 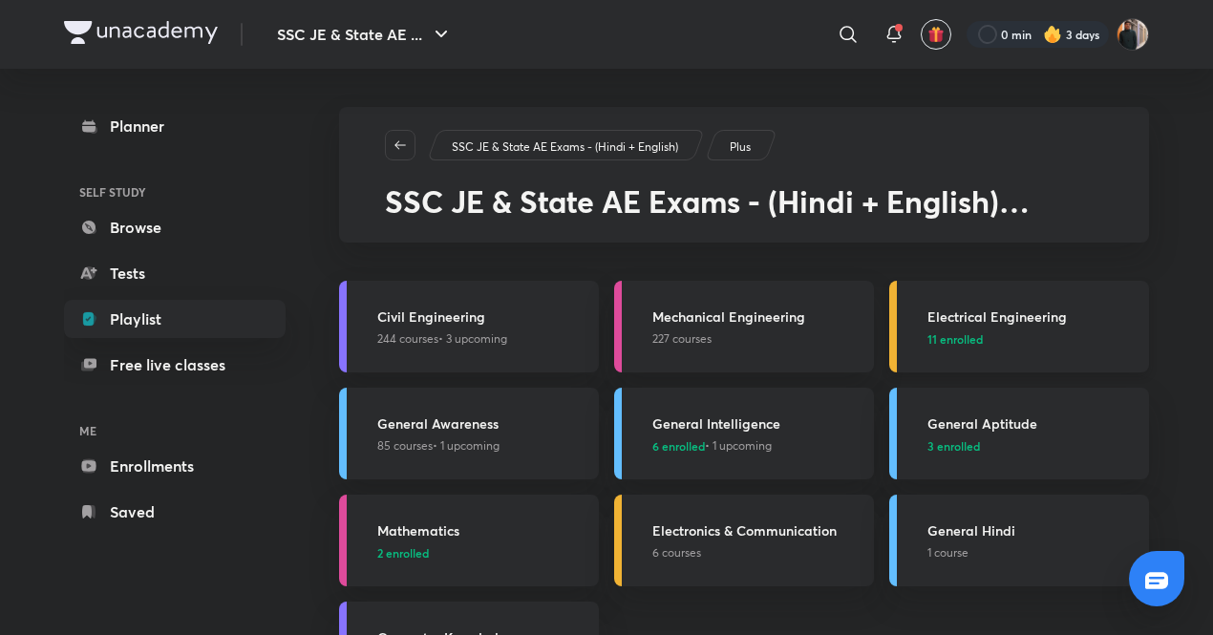 What do you see at coordinates (403, 553) in the screenshot?
I see `span: 2 enrolled` at bounding box center [403, 553].